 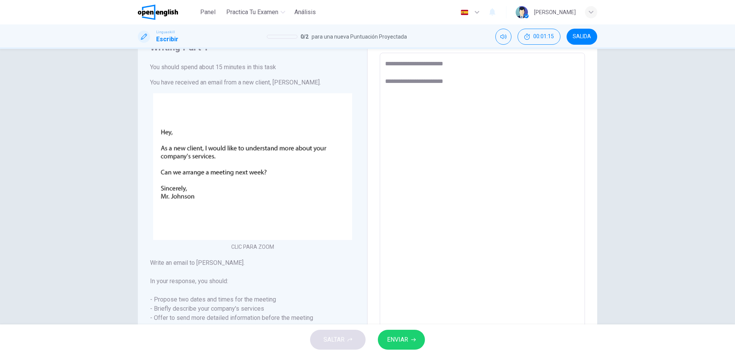 What do you see at coordinates (305, 12) in the screenshot?
I see `button: Análisis` at bounding box center [305, 12].